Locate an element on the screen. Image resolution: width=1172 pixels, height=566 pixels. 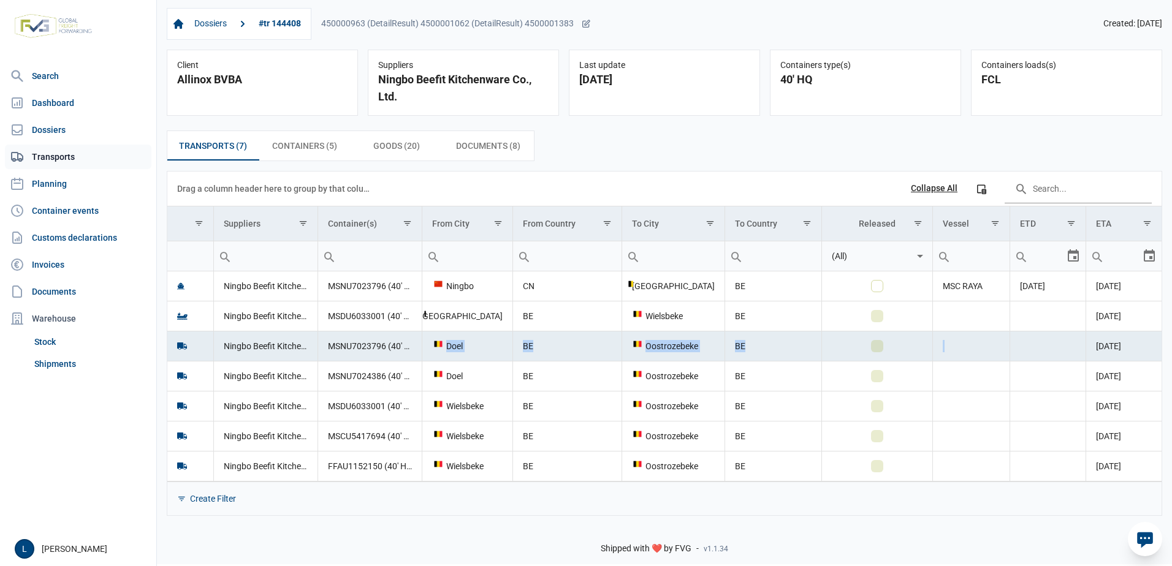
div: Last update is located at coordinates (664, 66).